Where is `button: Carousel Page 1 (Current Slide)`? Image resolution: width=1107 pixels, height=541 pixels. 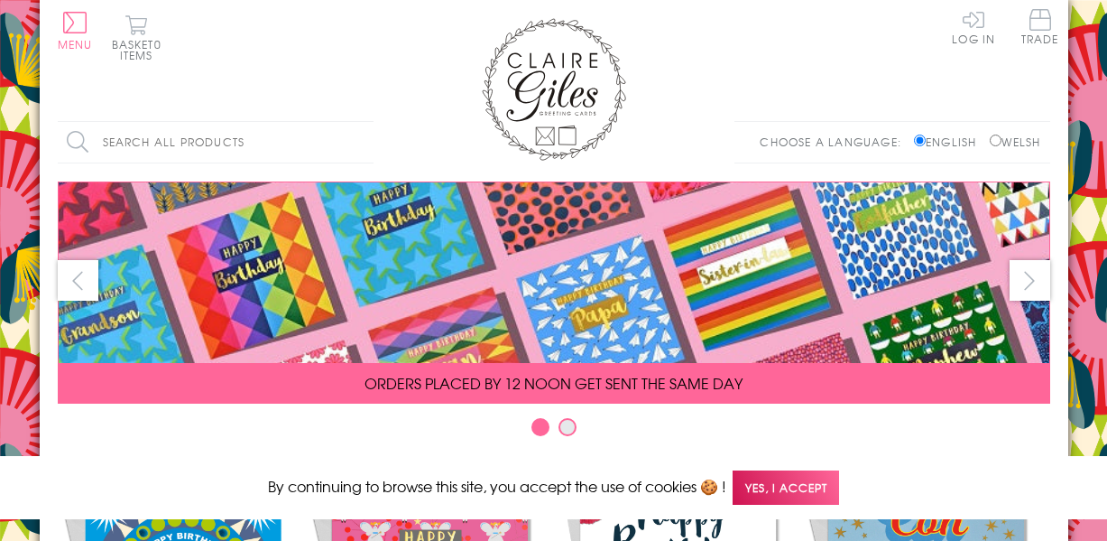
button: Carousel Page 1 (Current Slide) is located at coordinates (541, 427).